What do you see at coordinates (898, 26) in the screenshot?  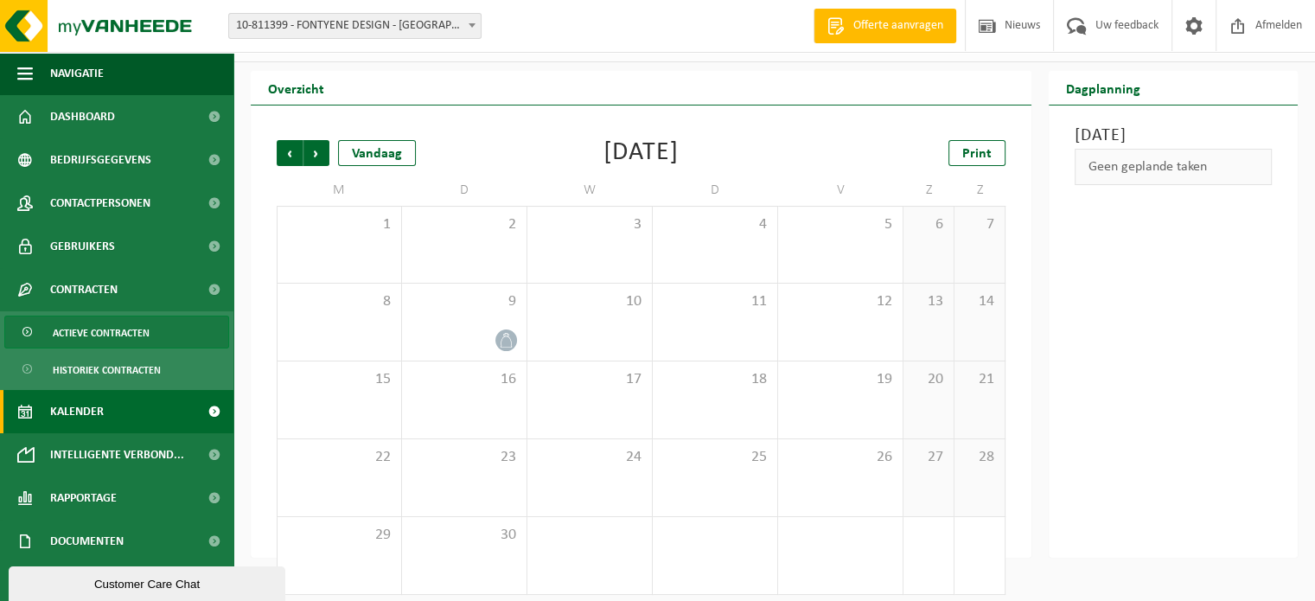 I see `span: Offerte aanvragen` at bounding box center [898, 26].